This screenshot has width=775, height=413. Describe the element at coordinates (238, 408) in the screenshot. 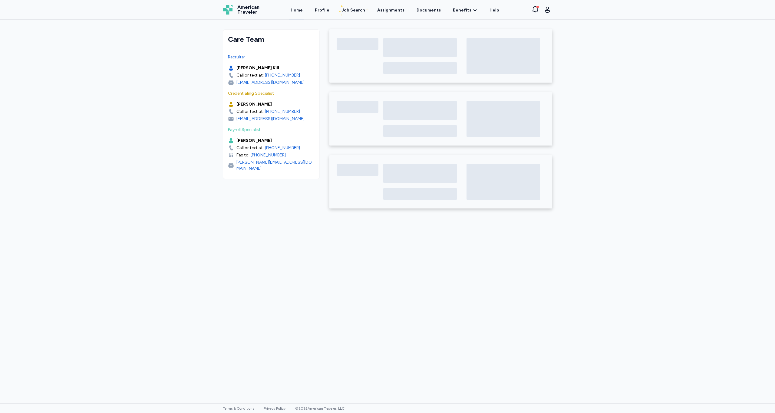

I see `a: Terms & Conditions` at that location.